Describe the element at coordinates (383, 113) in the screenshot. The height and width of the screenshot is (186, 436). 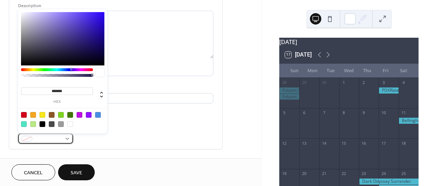
I see `div: 10` at that location.